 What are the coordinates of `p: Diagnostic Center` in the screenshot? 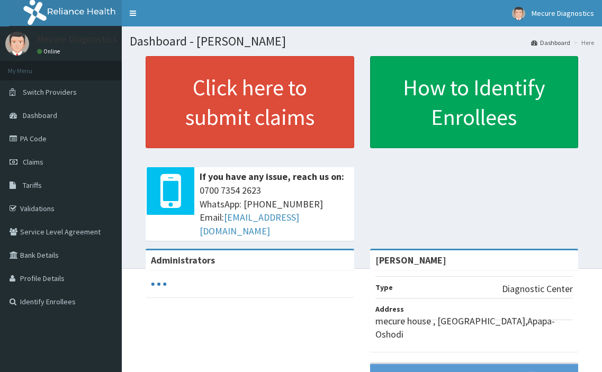 It's located at (537, 289).